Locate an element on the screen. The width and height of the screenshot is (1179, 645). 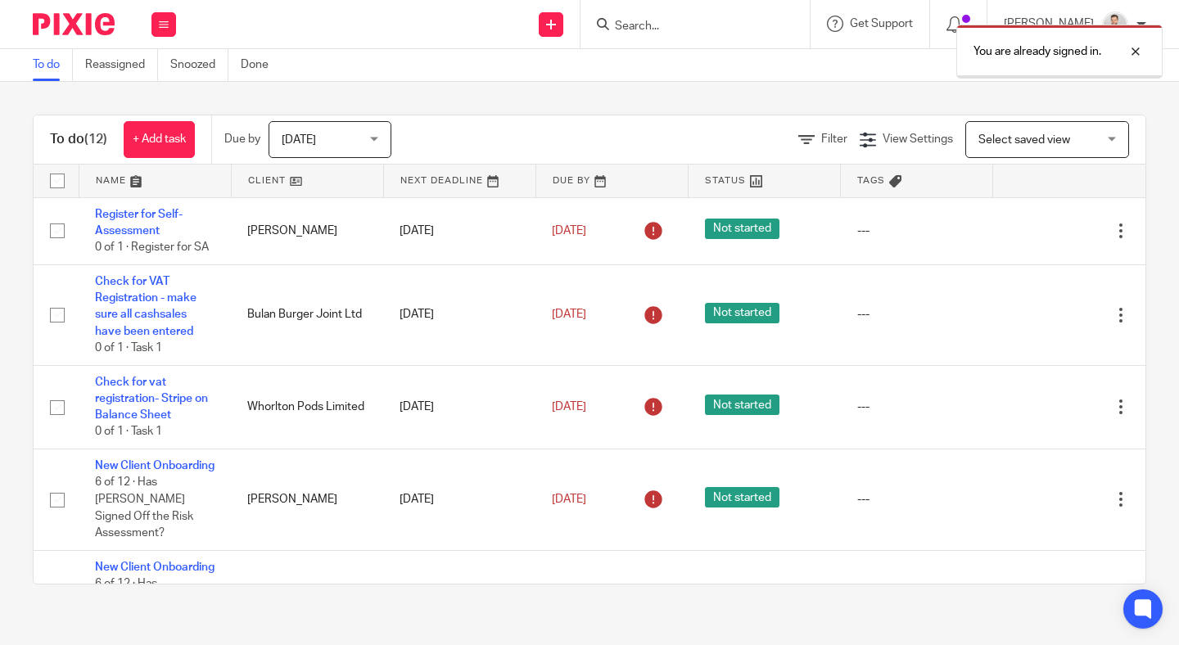
span: (12) is located at coordinates (96, 139).